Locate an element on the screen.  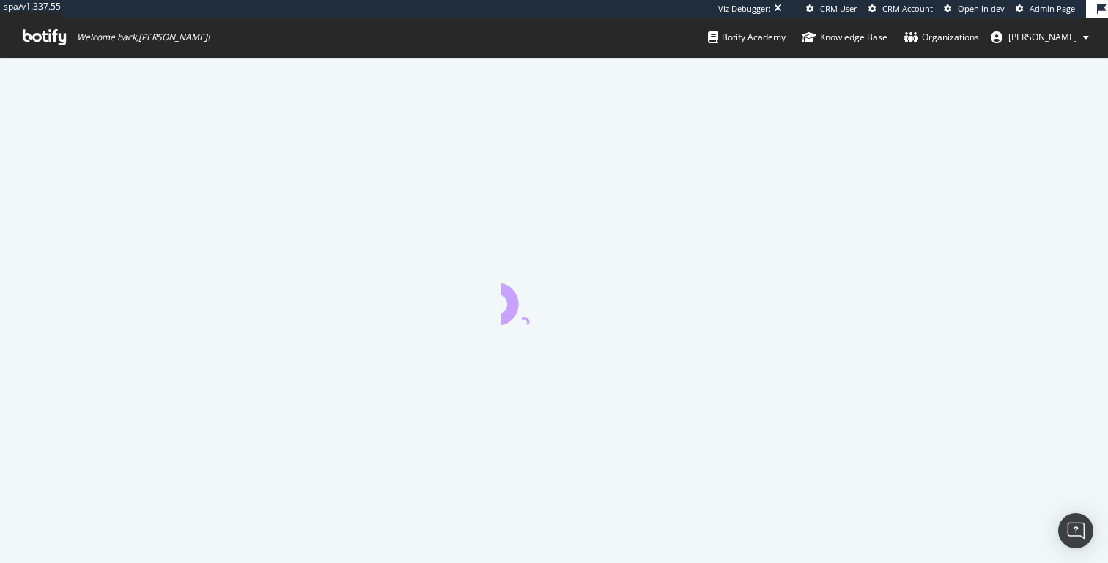
a: CRM User is located at coordinates (831, 9).